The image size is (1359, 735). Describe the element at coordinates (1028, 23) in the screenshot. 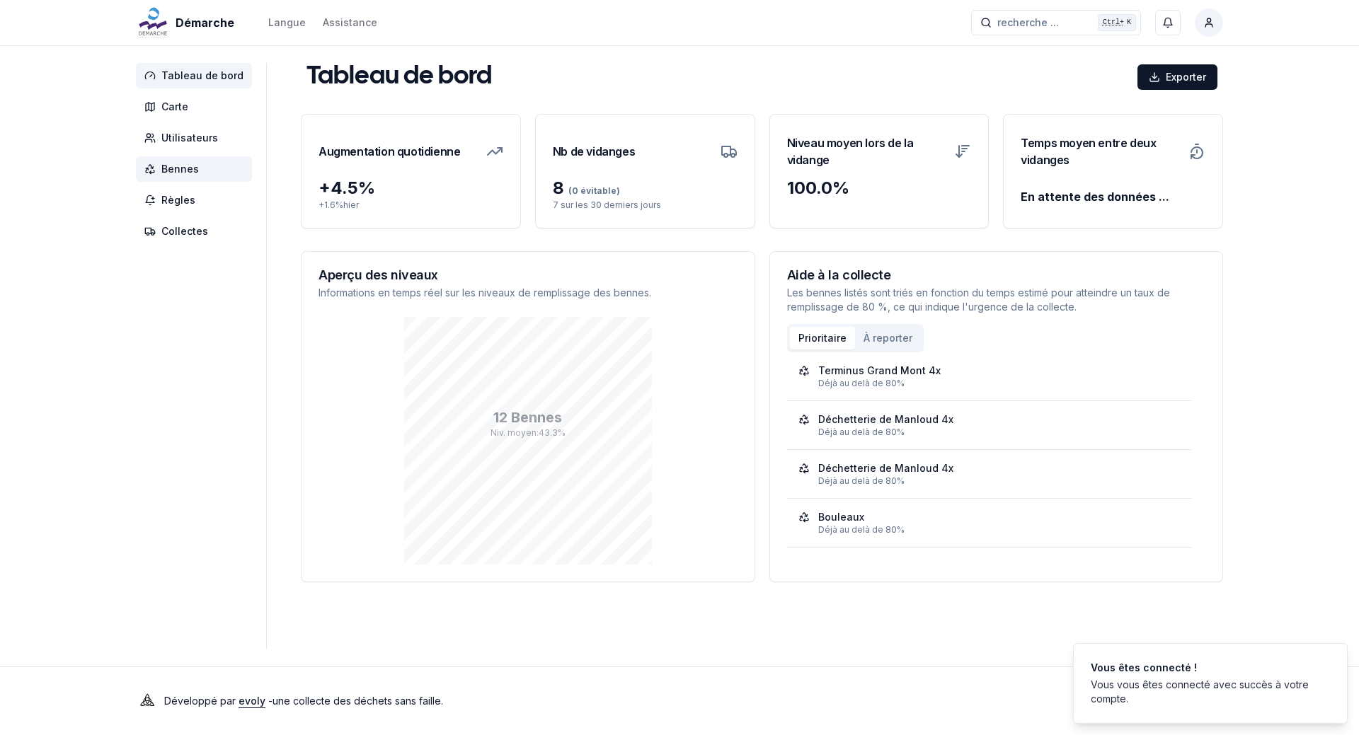

I see `span: recherche ...` at that location.